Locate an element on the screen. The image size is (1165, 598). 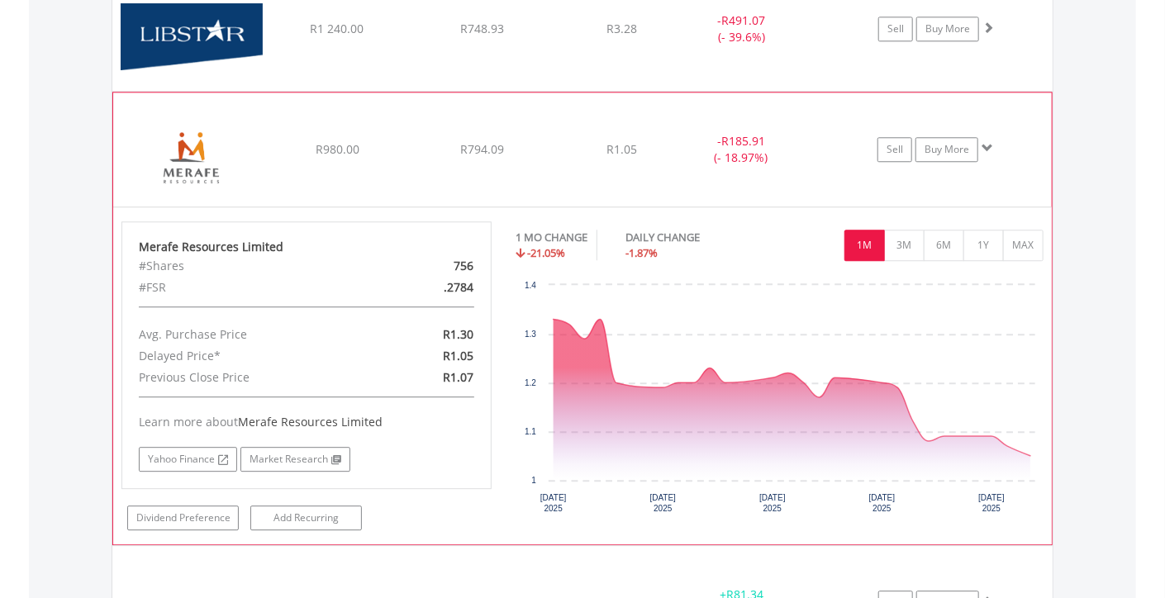
div: .2784 is located at coordinates (426, 288).